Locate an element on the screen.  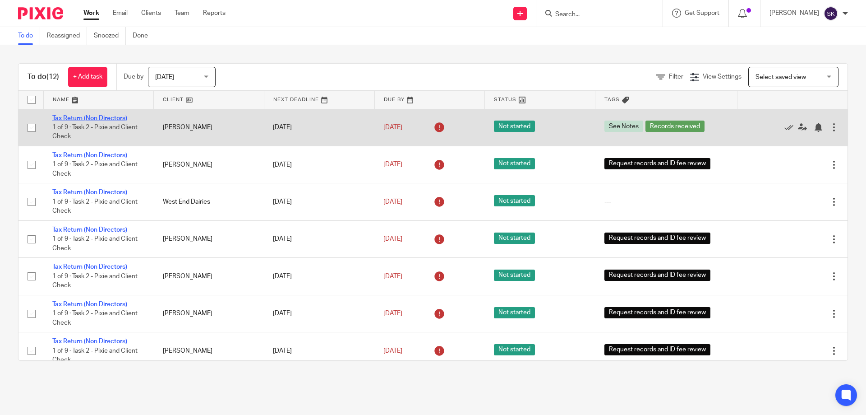
span: (12) is located at coordinates (53, 77).